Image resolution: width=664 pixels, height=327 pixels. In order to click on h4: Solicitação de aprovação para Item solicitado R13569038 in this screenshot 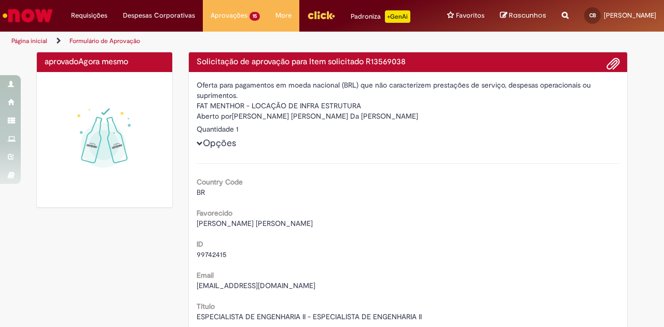, I will do `click(408, 62)`.